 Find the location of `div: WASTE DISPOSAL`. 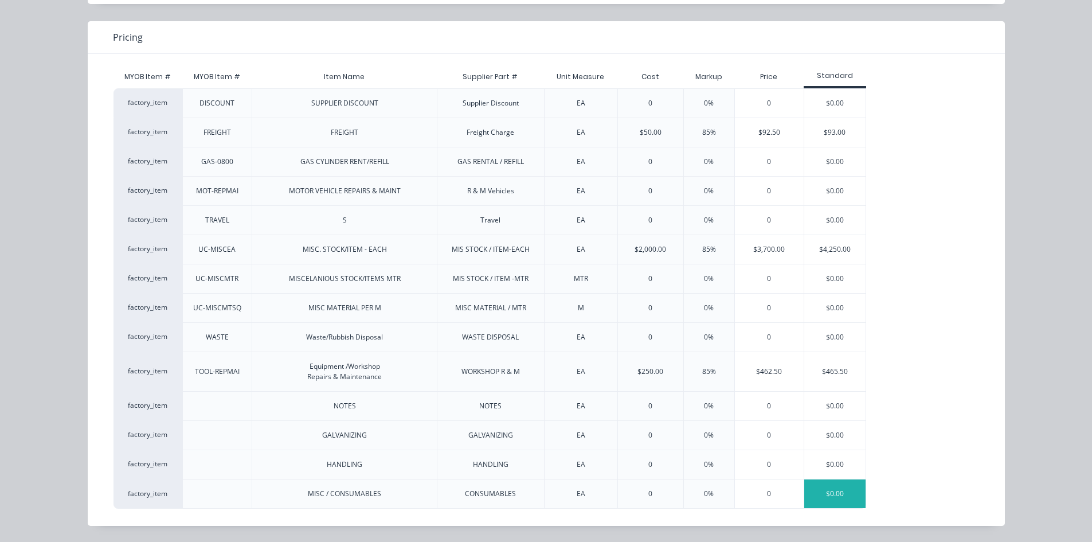

div: WASTE DISPOSAL is located at coordinates (490, 337).